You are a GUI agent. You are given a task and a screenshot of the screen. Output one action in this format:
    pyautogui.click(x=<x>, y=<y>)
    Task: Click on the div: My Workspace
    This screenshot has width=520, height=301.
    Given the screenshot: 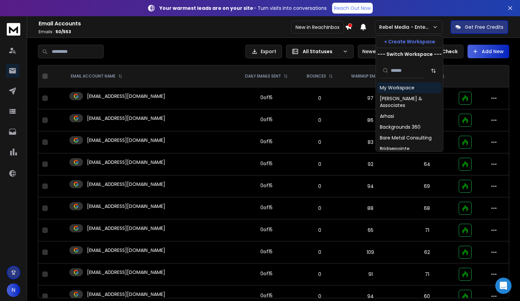 What is the action you would take?
    pyautogui.click(x=397, y=88)
    